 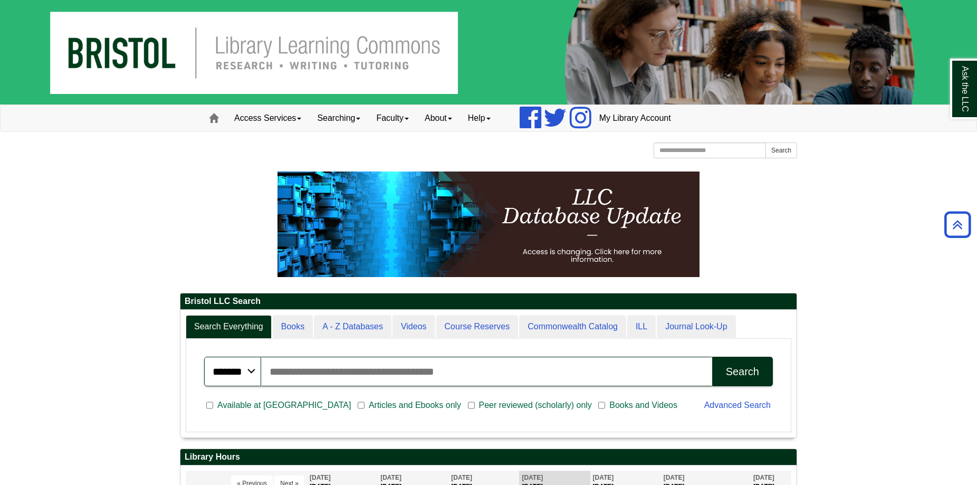 I want to click on input: Books and Videos, so click(x=601, y=405).